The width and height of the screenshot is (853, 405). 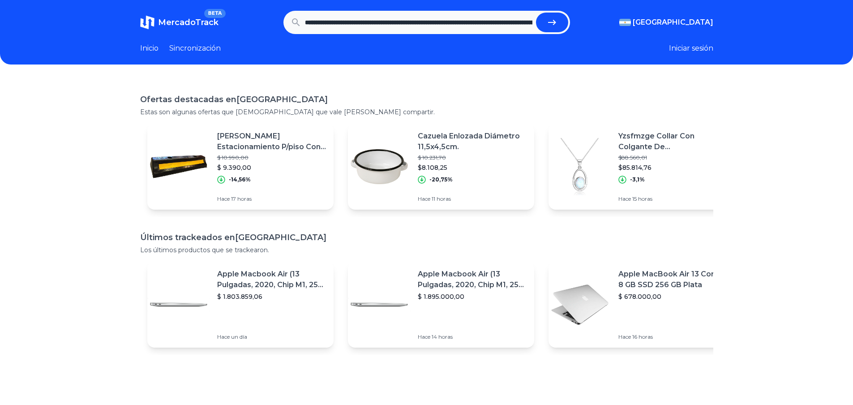 I want to click on font: $85.814,76, so click(x=635, y=168).